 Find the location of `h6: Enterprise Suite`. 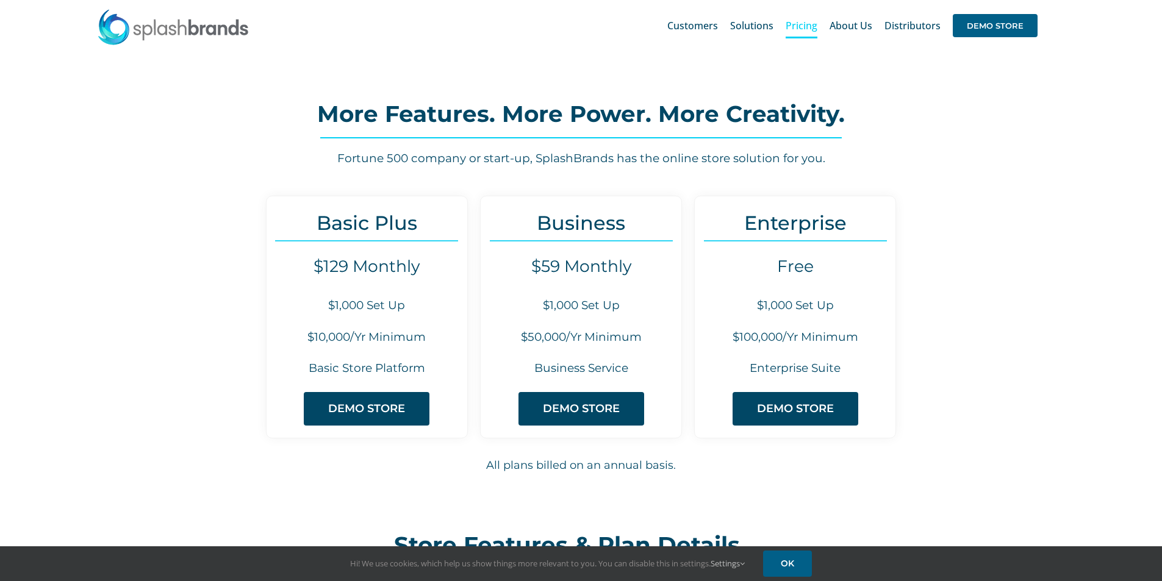

h6: Enterprise Suite is located at coordinates (795, 368).